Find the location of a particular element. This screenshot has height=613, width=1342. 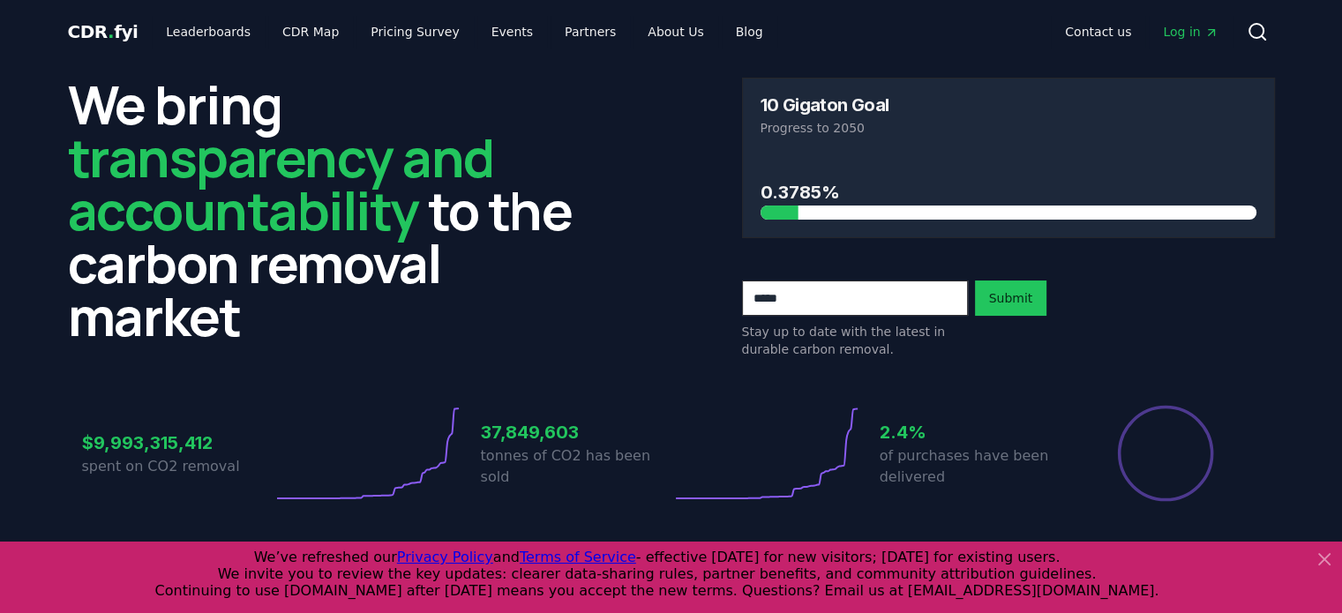

div: Percentage of sales delivered is located at coordinates (1165, 453).